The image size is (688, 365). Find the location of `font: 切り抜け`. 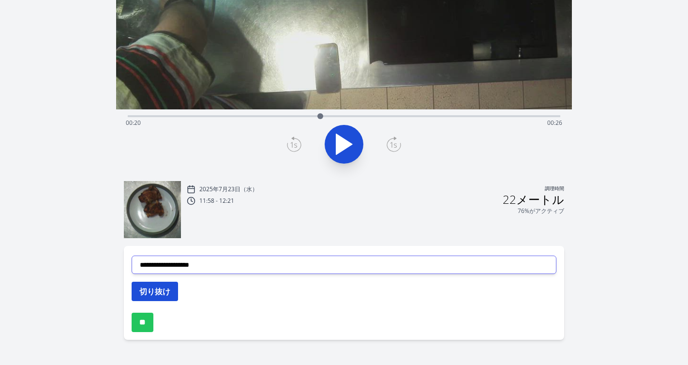

font: 切り抜け is located at coordinates (155, 291).